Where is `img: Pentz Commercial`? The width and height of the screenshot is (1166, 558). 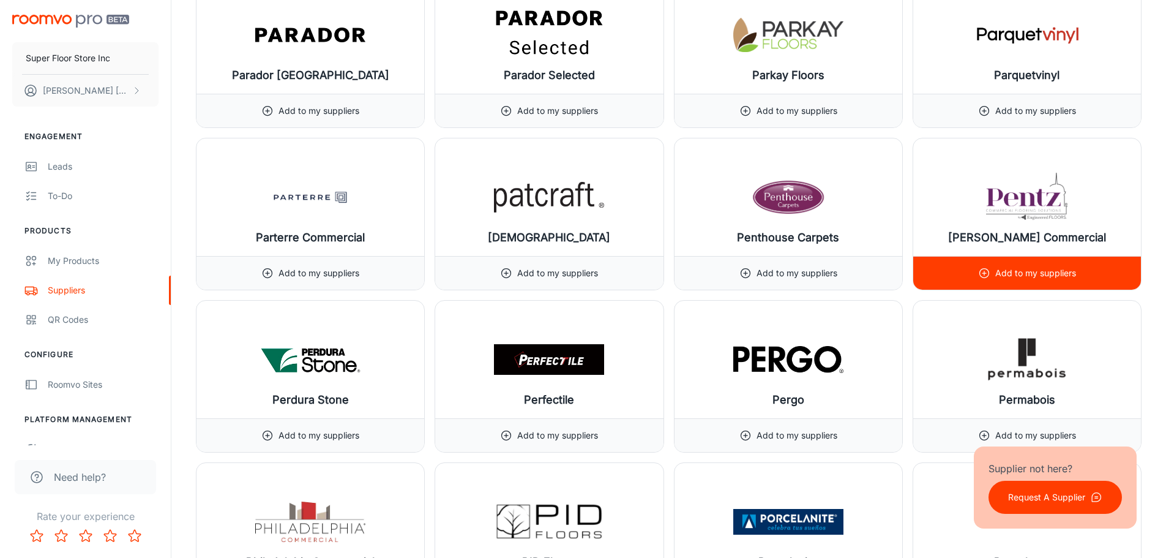 img: Pentz Commercial is located at coordinates (1027, 197).